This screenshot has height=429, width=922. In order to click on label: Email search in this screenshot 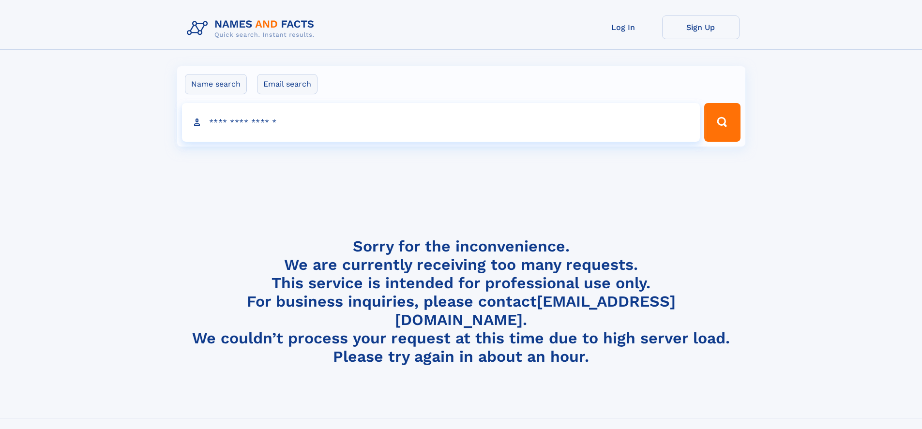, I will do `click(287, 84)`.